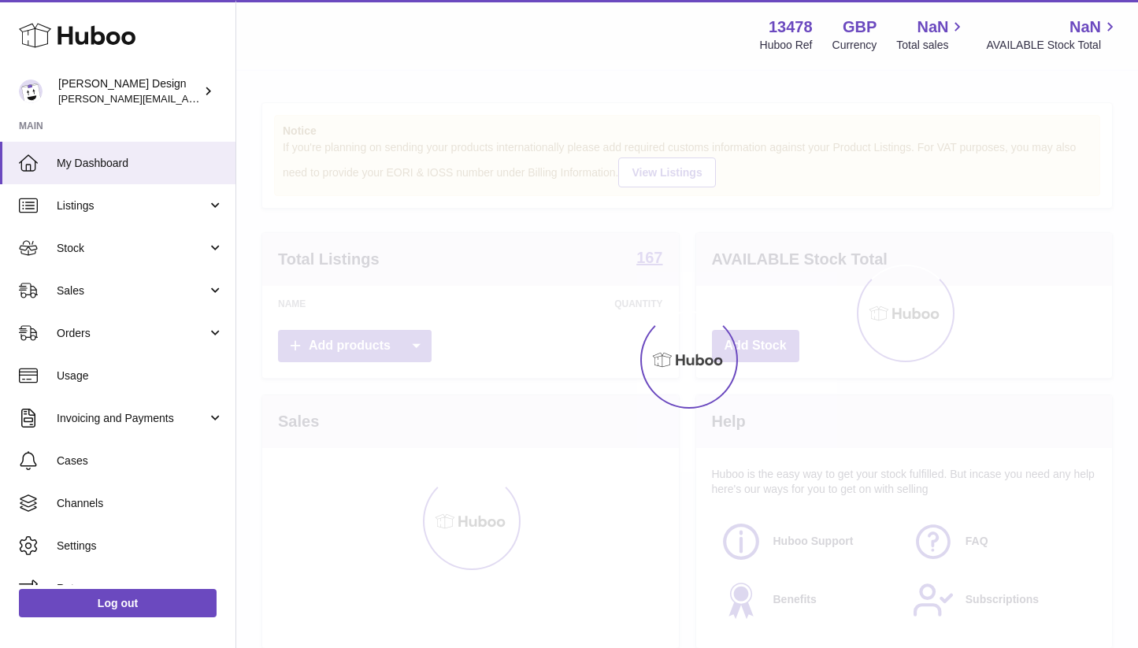  Describe the element at coordinates (131, 418) in the screenshot. I see `span: Invoicing and Payments` at that location.